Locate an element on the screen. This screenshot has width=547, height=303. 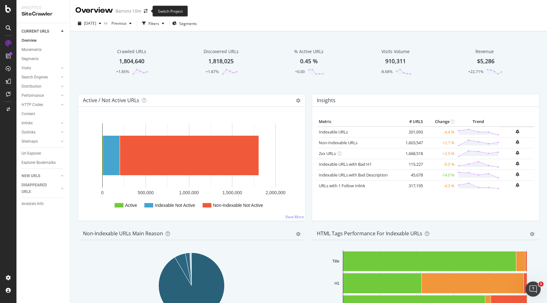
a: HTTP Codes is located at coordinates (40, 105).